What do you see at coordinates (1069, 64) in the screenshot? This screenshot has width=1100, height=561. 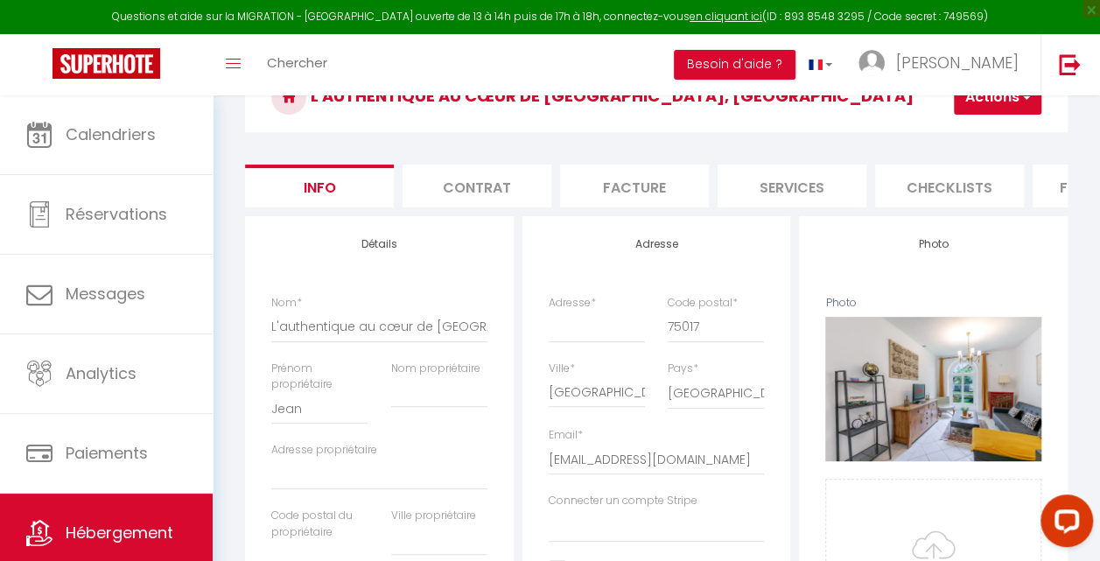 I see `img: logout` at bounding box center [1069, 64].